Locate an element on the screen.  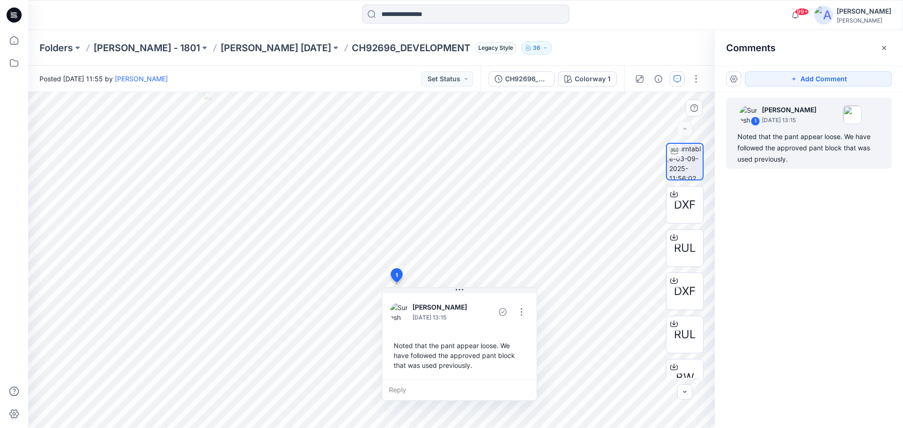
p: CH92696_DEVELOPMENT is located at coordinates (411, 48).